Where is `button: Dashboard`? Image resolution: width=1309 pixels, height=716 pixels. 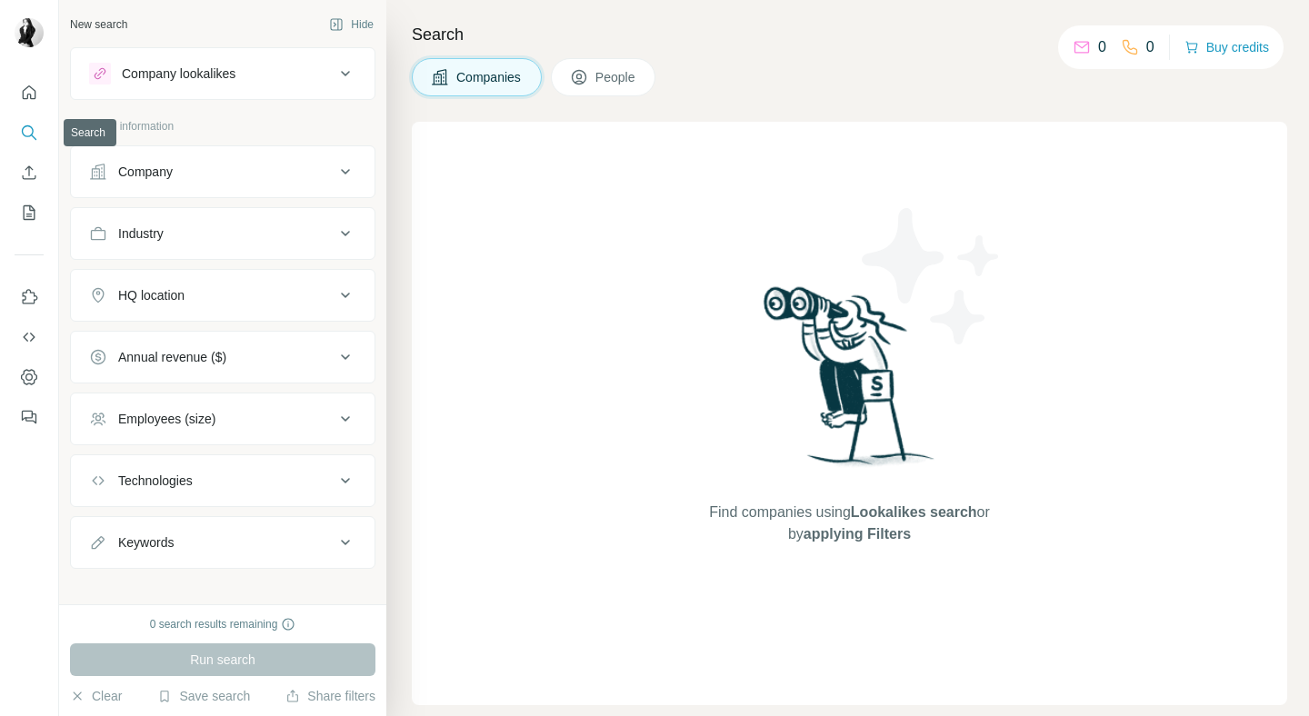
button: Dashboard is located at coordinates (29, 377).